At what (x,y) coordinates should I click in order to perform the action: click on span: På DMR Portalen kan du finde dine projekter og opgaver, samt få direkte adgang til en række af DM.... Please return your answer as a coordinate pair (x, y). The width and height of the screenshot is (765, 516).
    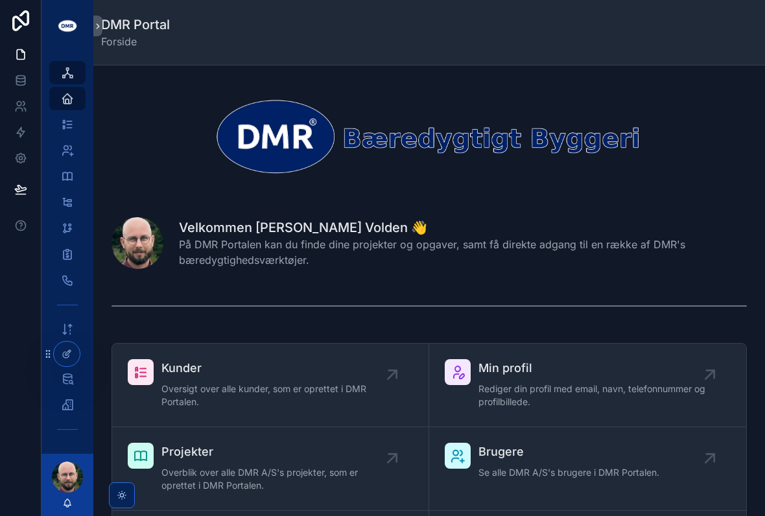
    Looking at the image, I should click on (463, 252).